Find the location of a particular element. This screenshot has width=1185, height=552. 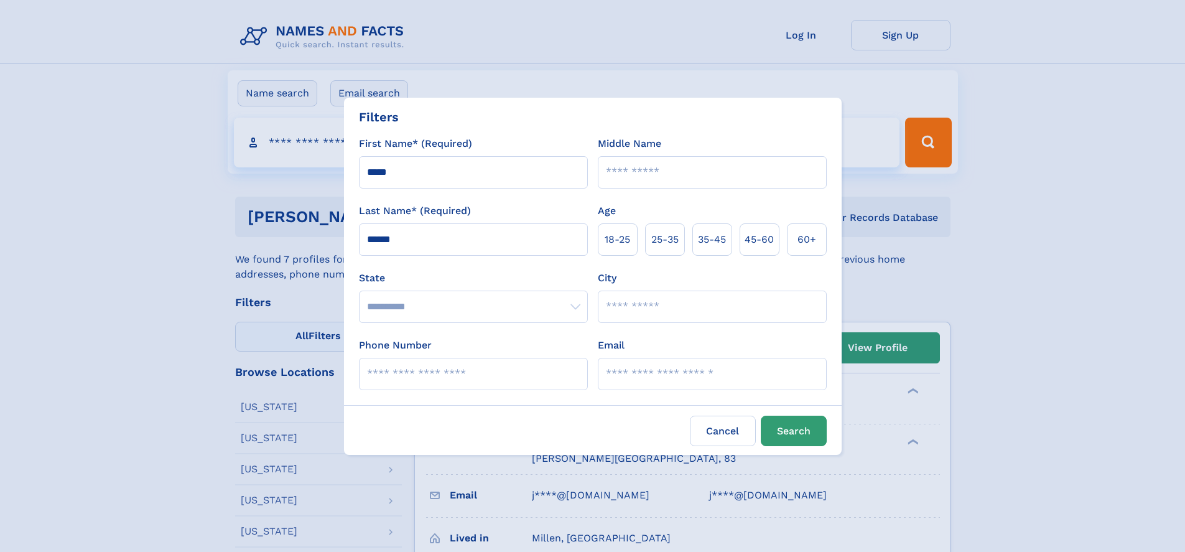

span: 35‑45 is located at coordinates (712, 239).